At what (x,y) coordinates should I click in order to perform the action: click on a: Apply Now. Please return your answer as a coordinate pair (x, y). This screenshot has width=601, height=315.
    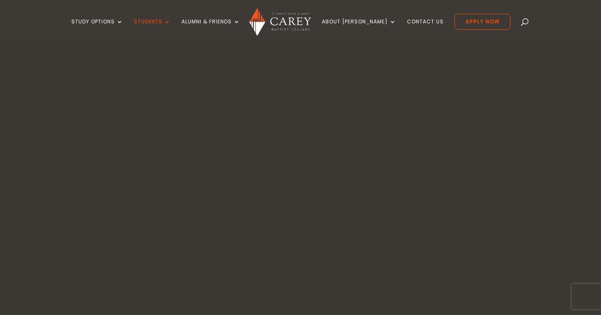
    Looking at the image, I should click on (482, 22).